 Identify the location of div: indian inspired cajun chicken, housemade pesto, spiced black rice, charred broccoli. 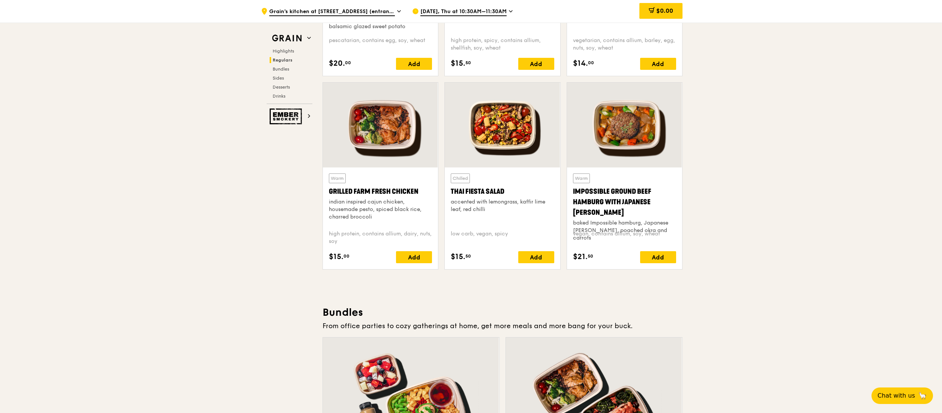
(380, 209).